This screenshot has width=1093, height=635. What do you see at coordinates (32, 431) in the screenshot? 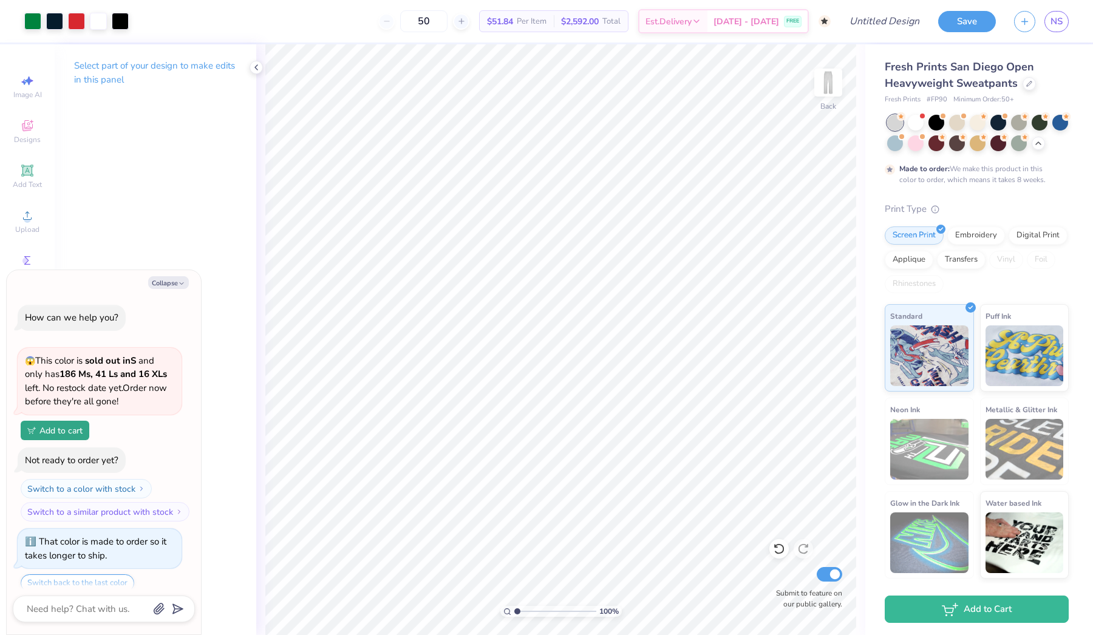
I see `img: Add to cart` at bounding box center [32, 431].